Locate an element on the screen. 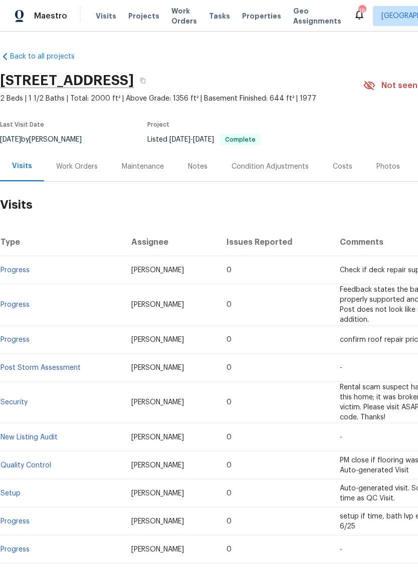 Image resolution: width=418 pixels, height=573 pixels. span: Projects is located at coordinates (144, 16).